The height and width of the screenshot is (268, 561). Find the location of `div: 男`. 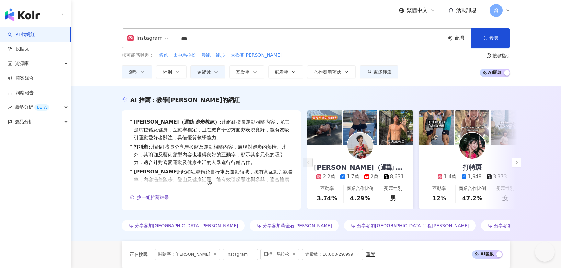

div: 男 is located at coordinates (393, 198).